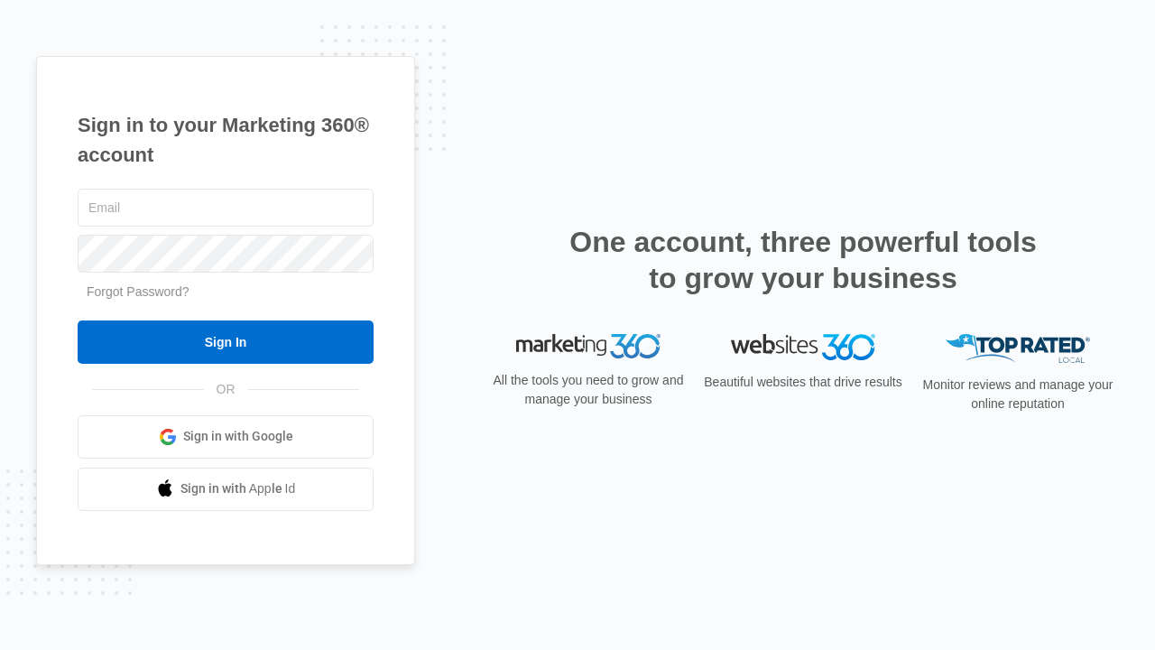 This screenshot has height=650, width=1155. What do you see at coordinates (238, 488) in the screenshot?
I see `span: Sign in with Apple Id` at bounding box center [238, 488].